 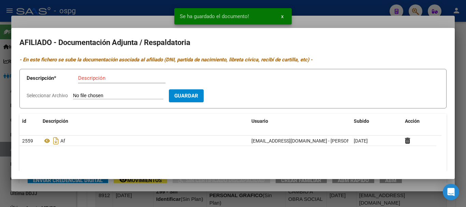 What do you see at coordinates (233, 43) in the screenshot?
I see `h2: AFILIADO - Documentación Adjunta / Respaldatoria` at bounding box center [233, 43].